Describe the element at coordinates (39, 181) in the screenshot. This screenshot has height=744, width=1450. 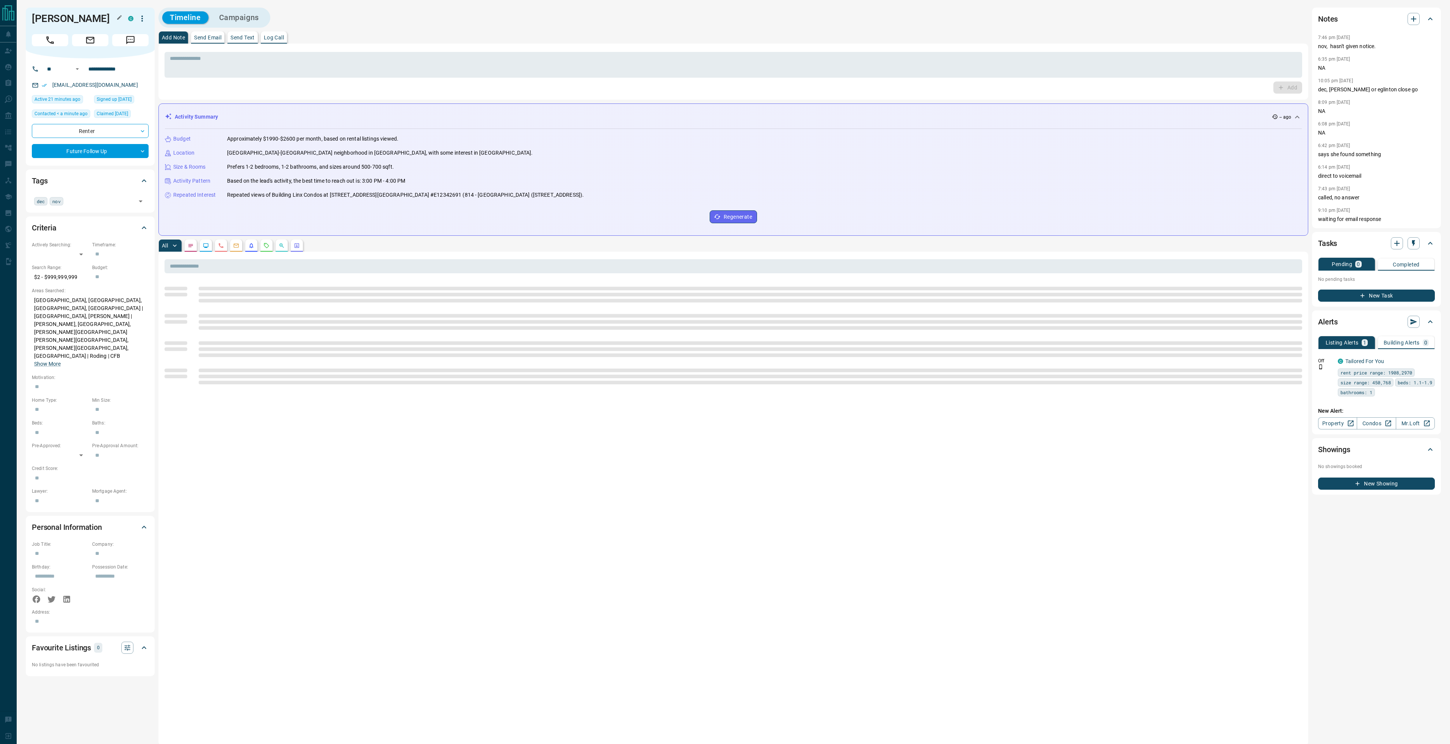
I see `h2: Tags` at that location.